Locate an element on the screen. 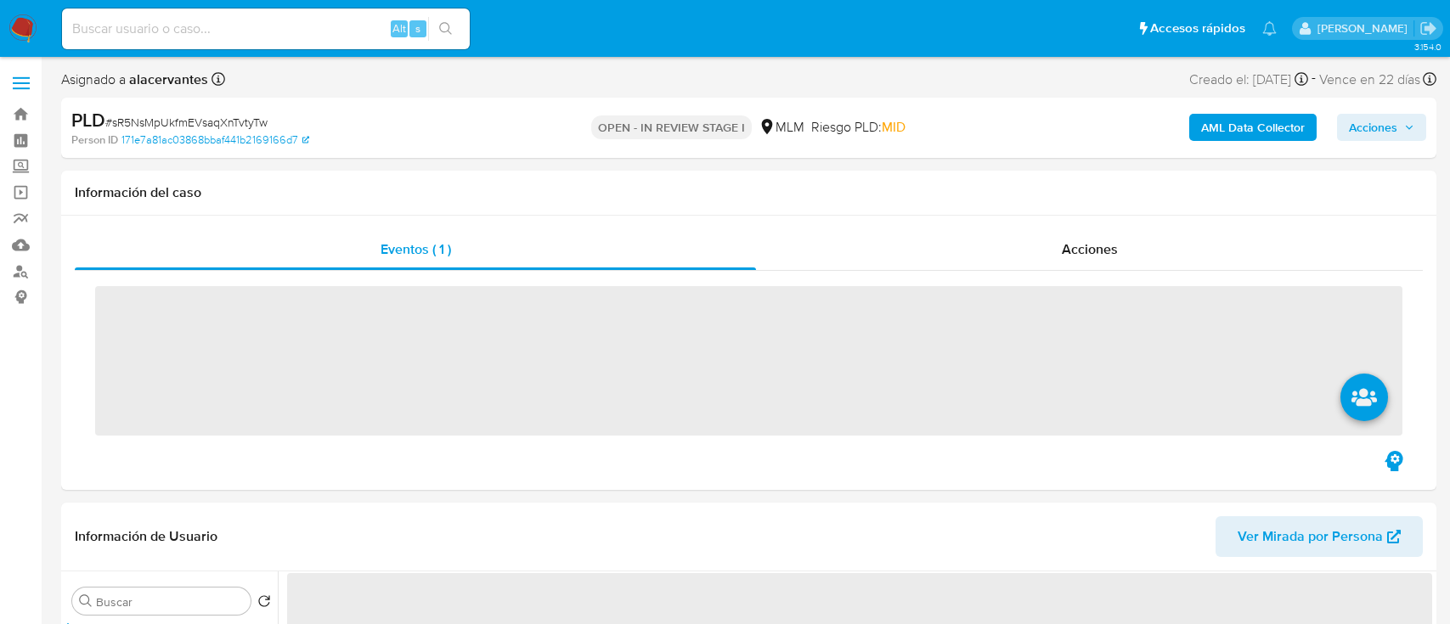 The width and height of the screenshot is (1450, 624). span: Alt is located at coordinates (399, 28).